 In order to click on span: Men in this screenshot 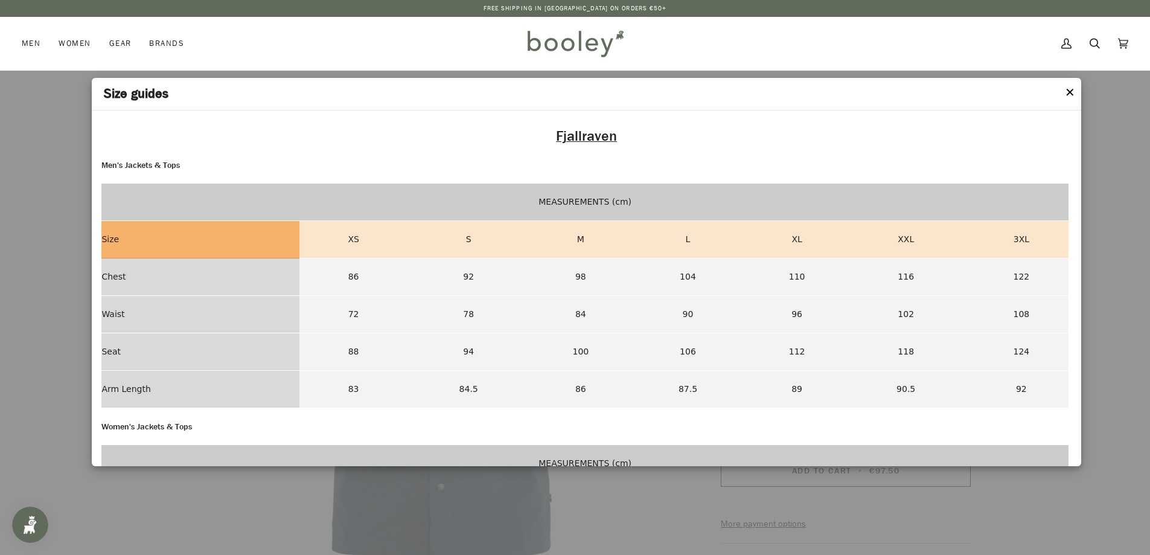, I will do `click(31, 43)`.